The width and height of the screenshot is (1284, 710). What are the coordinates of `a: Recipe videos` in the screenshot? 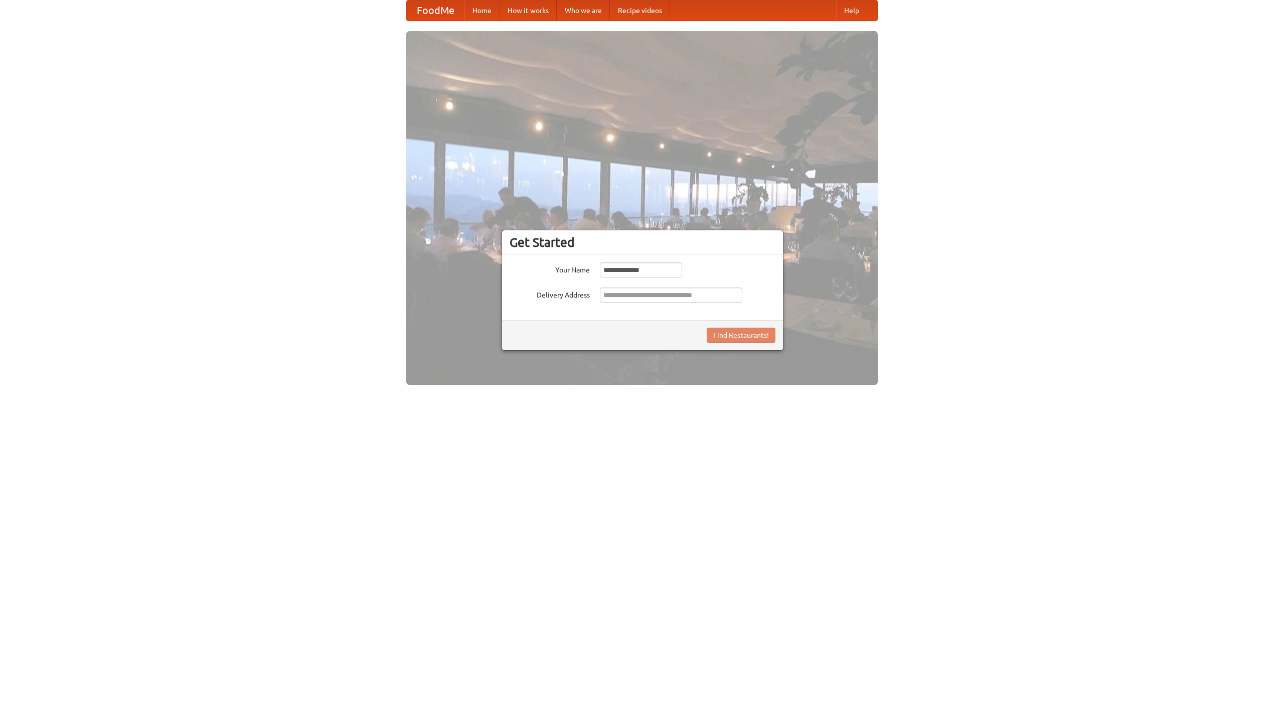 It's located at (640, 11).